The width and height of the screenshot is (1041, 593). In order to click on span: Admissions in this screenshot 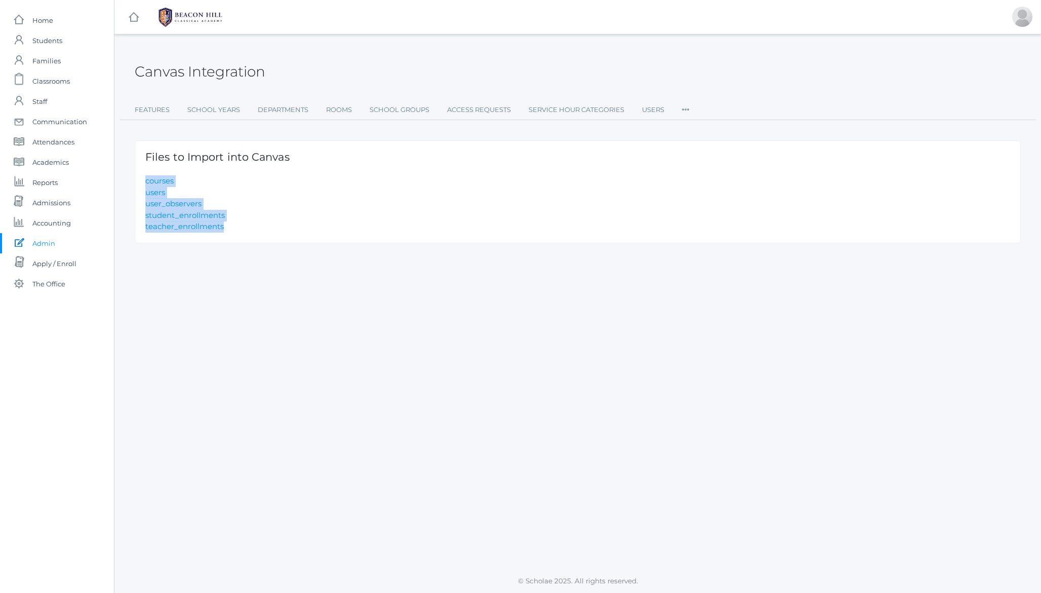, I will do `click(51, 203)`.